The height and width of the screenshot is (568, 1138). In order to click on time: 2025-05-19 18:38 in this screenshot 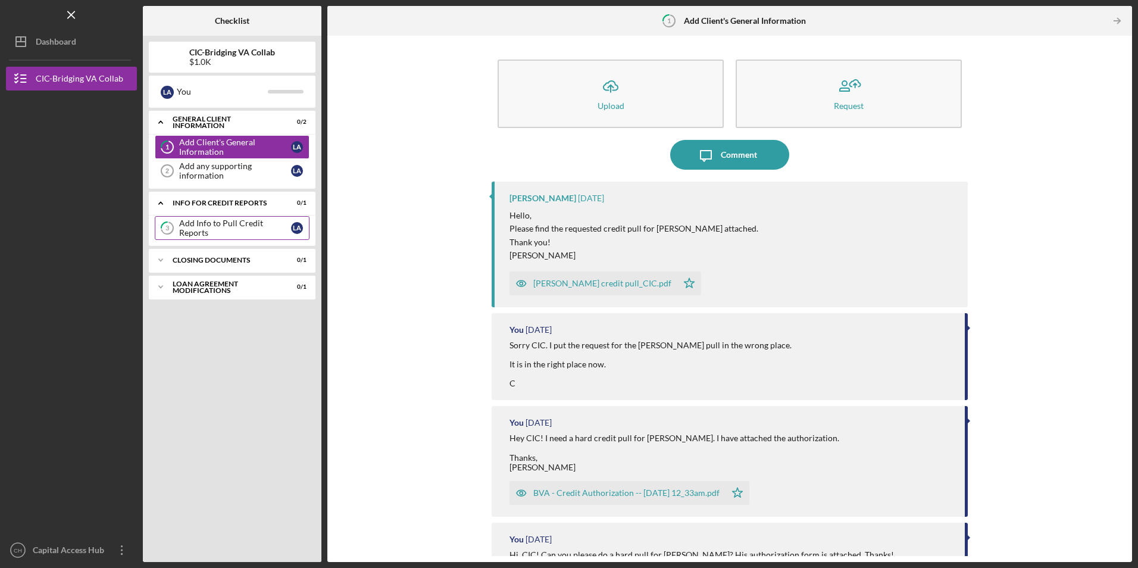, I will do `click(539, 423)`.